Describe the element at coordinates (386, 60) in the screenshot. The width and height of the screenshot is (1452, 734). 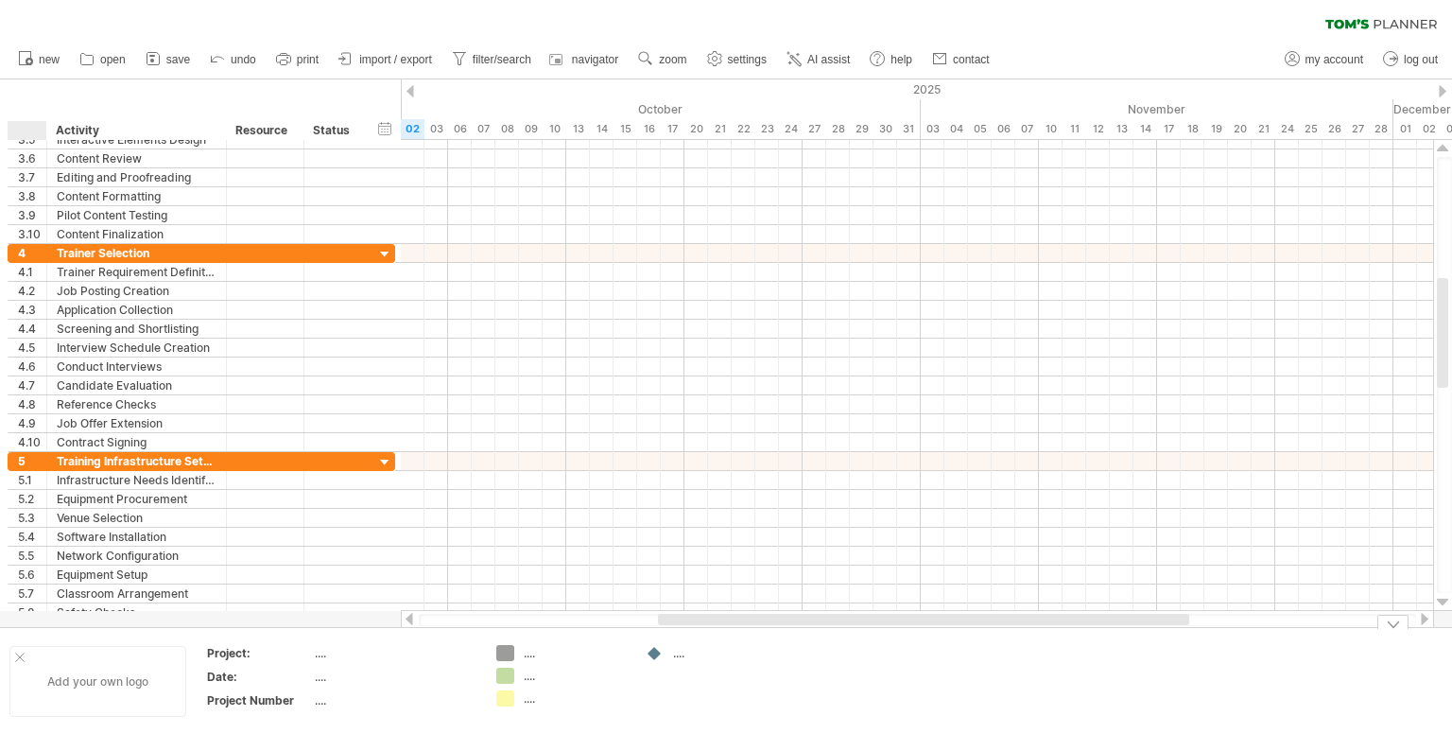
I see `a: import / export` at that location.